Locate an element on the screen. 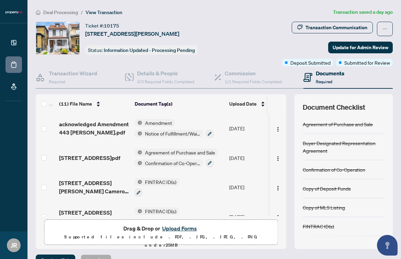  span: Notice of Fulfillment/Waiver is located at coordinates (172, 133).